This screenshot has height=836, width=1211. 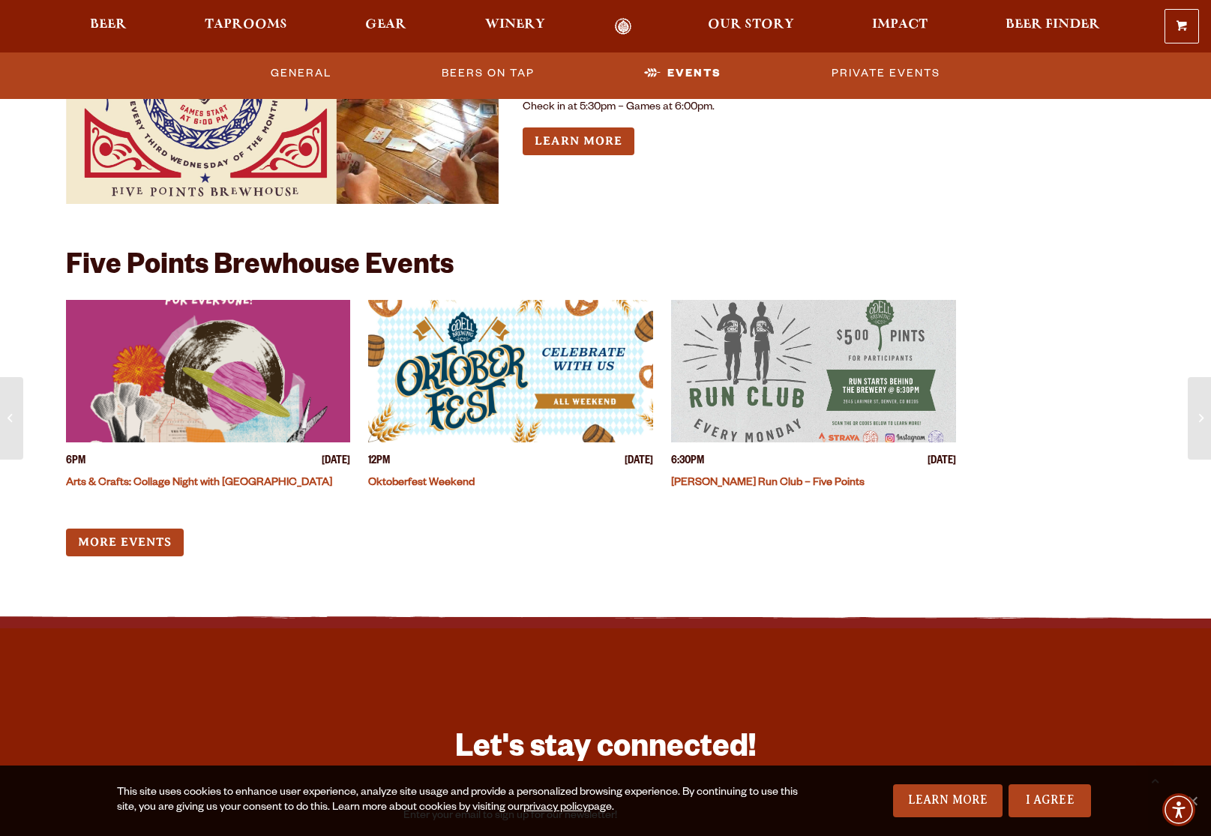 What do you see at coordinates (688, 462) in the screenshot?
I see `span: 6:30PM` at bounding box center [688, 462].